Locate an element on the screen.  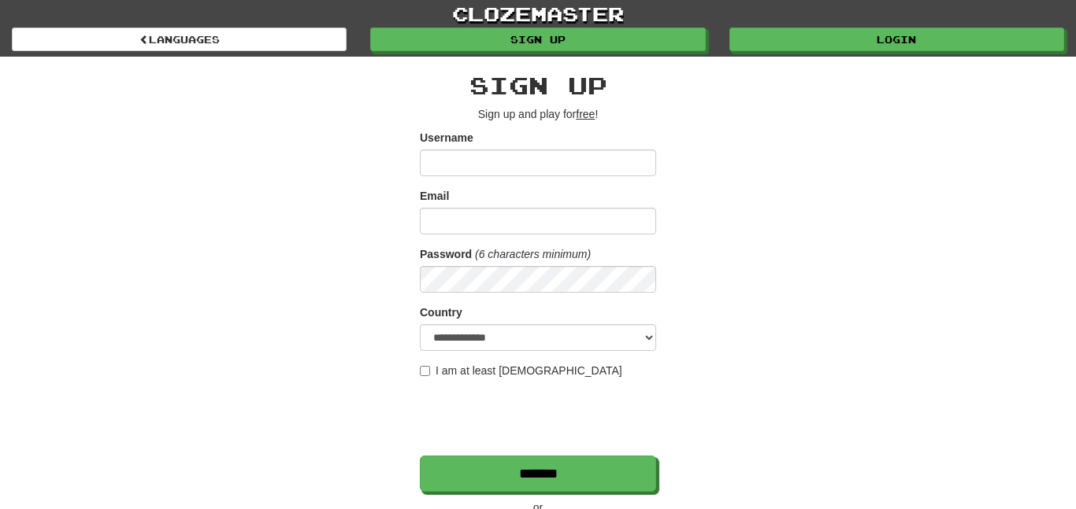
u: free is located at coordinates (585, 114).